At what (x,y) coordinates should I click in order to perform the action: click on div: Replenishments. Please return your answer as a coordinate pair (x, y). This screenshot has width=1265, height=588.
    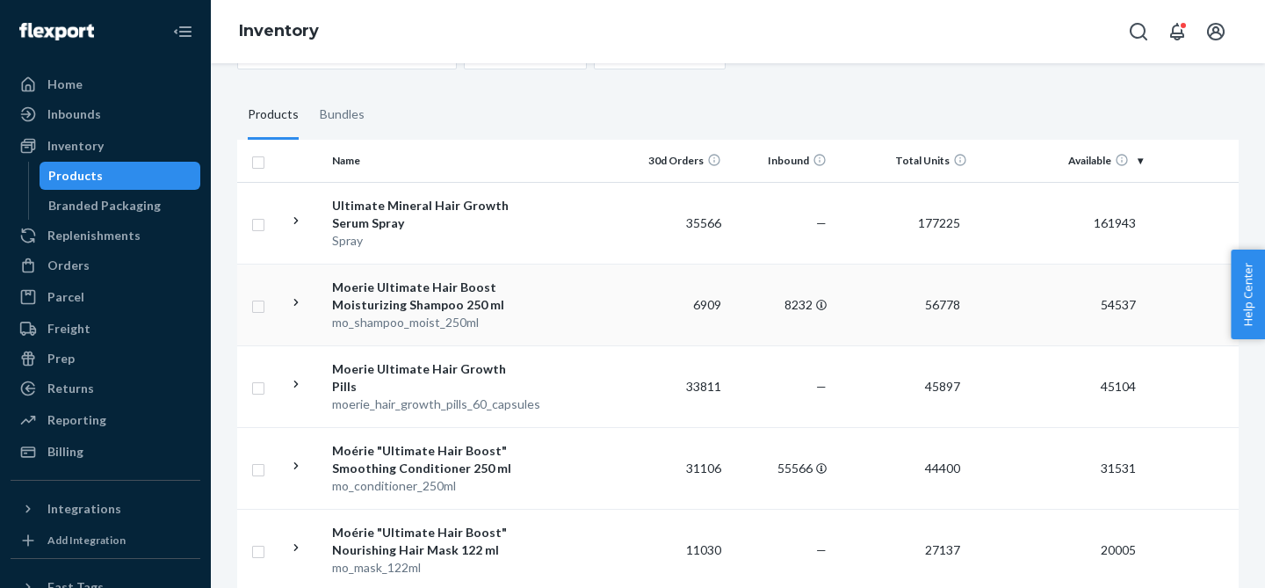
    Looking at the image, I should click on (94, 235).